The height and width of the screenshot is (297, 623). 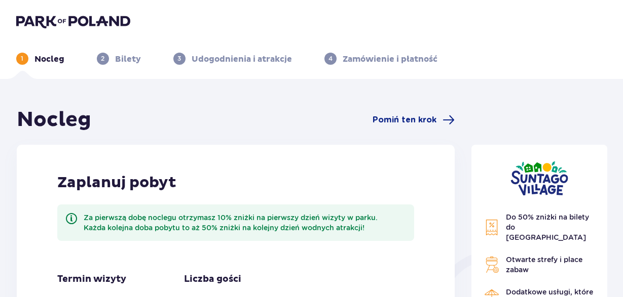 What do you see at coordinates (22, 59) in the screenshot?
I see `p: 1` at bounding box center [22, 59].